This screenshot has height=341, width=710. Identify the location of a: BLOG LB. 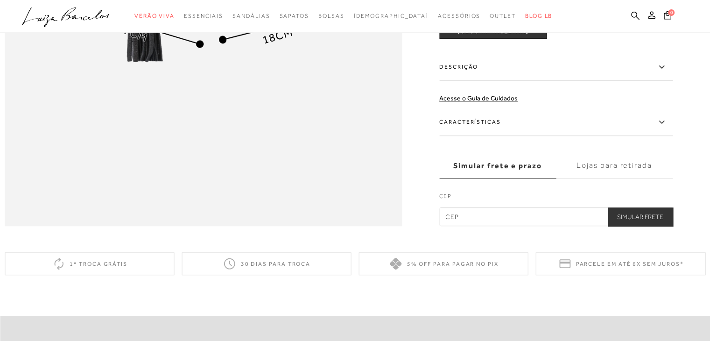
(539, 16).